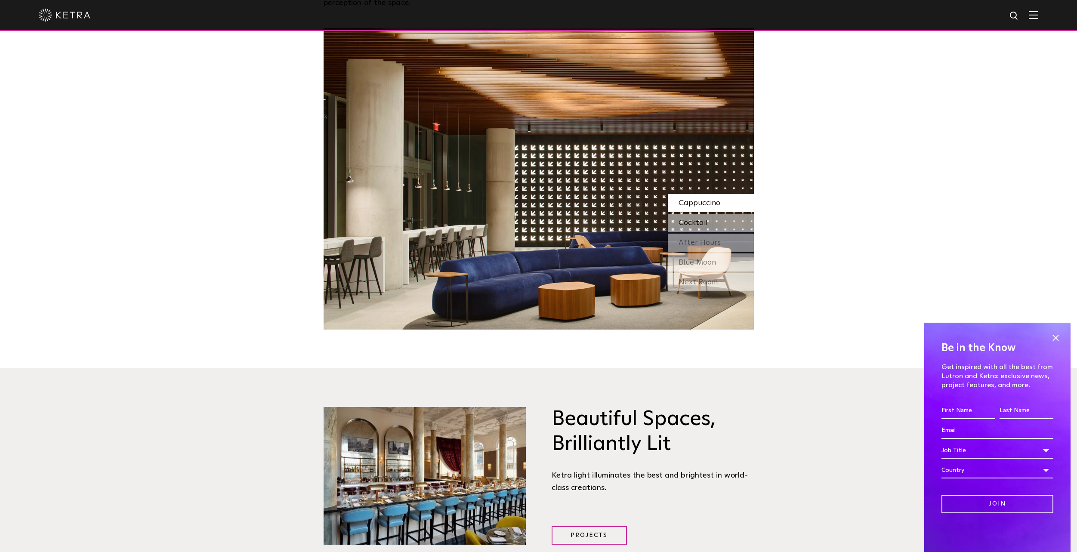 This screenshot has height=552, width=1077. I want to click on div: Ketra light illuminates the best and brightest in world-class creations., so click(653, 481).